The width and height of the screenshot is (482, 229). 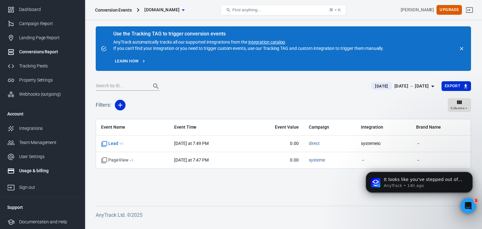 I want to click on time: 2025-09-10T19:49:29+05:30, so click(x=191, y=143).